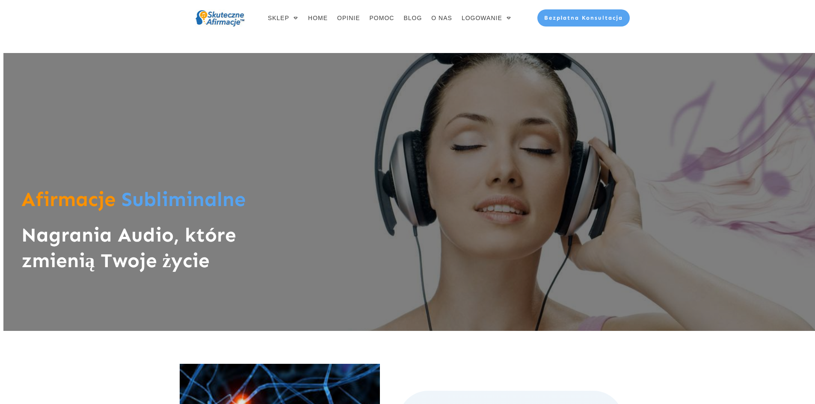 The height and width of the screenshot is (404, 815). Describe the element at coordinates (413, 18) in the screenshot. I see `span: BLOG` at that location.